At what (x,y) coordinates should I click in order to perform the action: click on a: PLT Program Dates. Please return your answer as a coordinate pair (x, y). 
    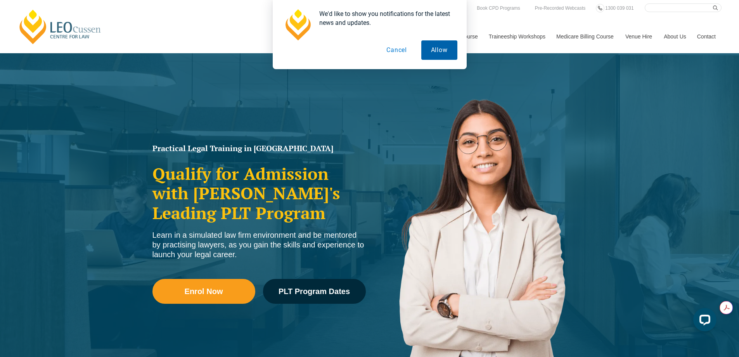
    Looking at the image, I should click on (314, 291).